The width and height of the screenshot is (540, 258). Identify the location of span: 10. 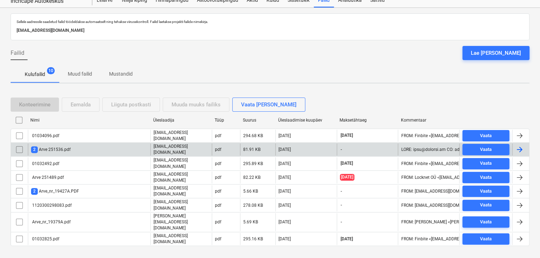
(51, 71).